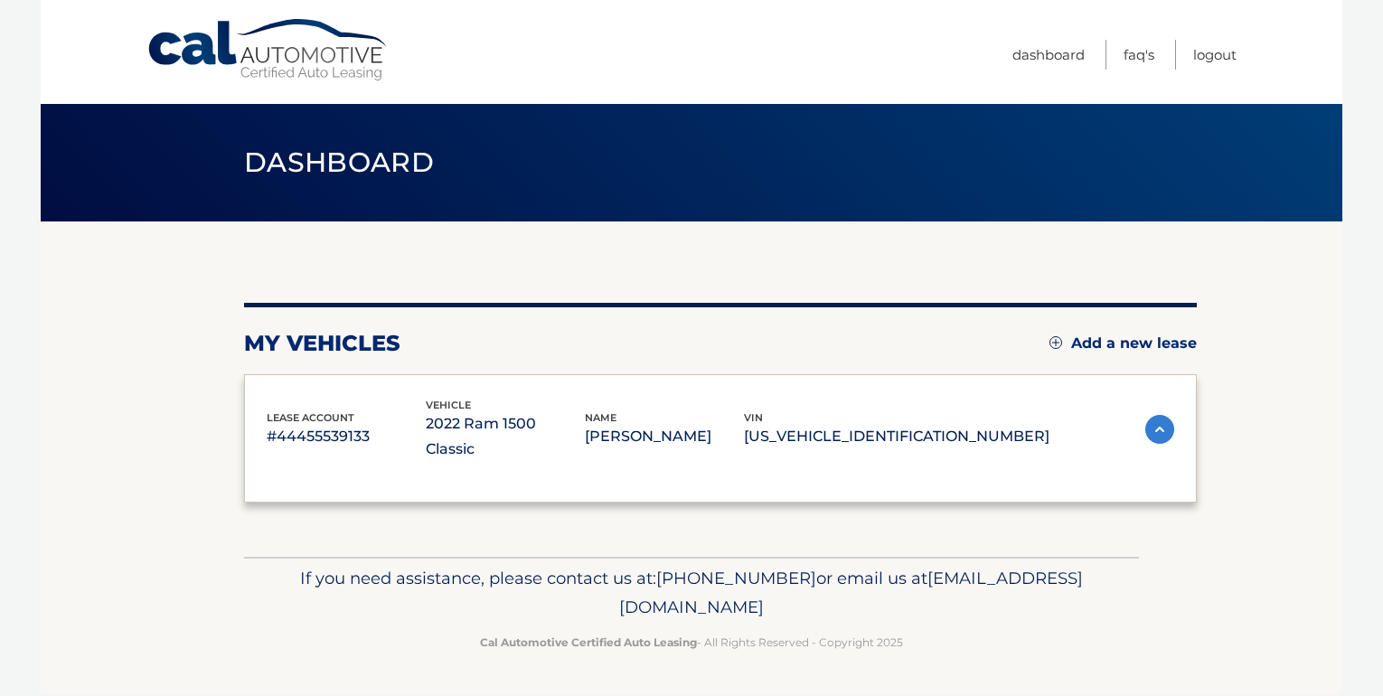 The image size is (1383, 696). What do you see at coordinates (1160, 429) in the screenshot?
I see `img: accordion-active.svg` at bounding box center [1160, 429].